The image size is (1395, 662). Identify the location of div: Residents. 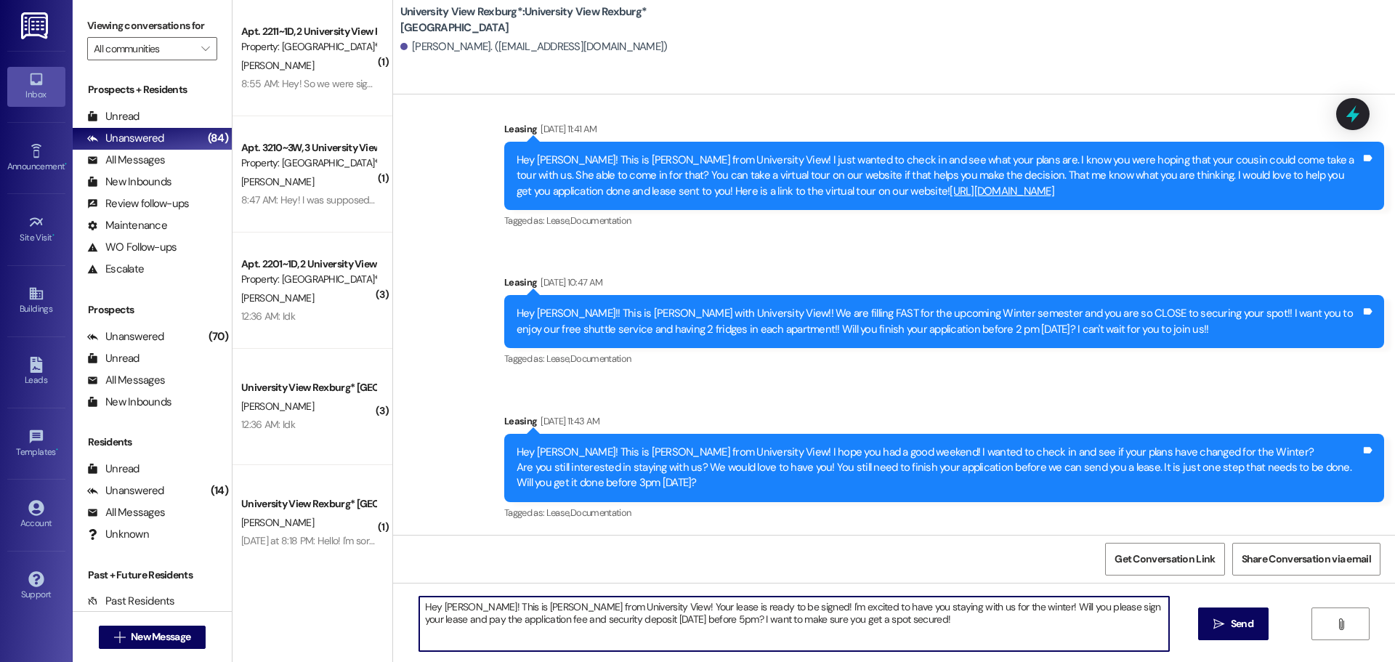
(152, 442).